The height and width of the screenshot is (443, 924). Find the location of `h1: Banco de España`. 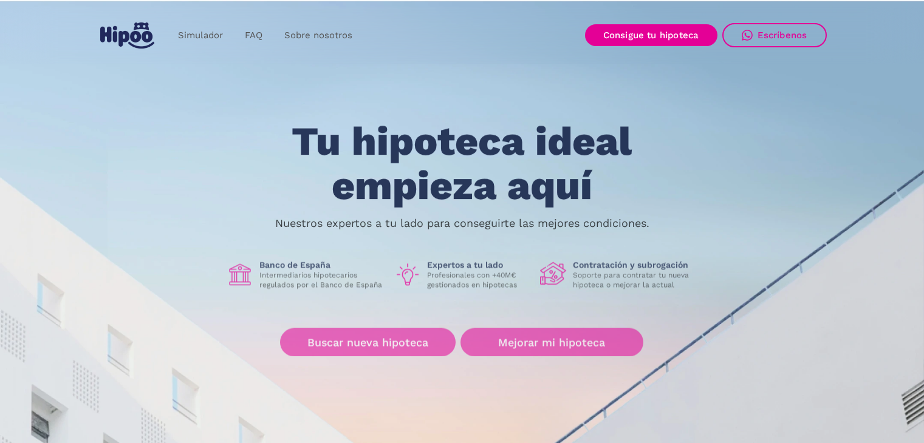

h1: Banco de España is located at coordinates (322, 265).